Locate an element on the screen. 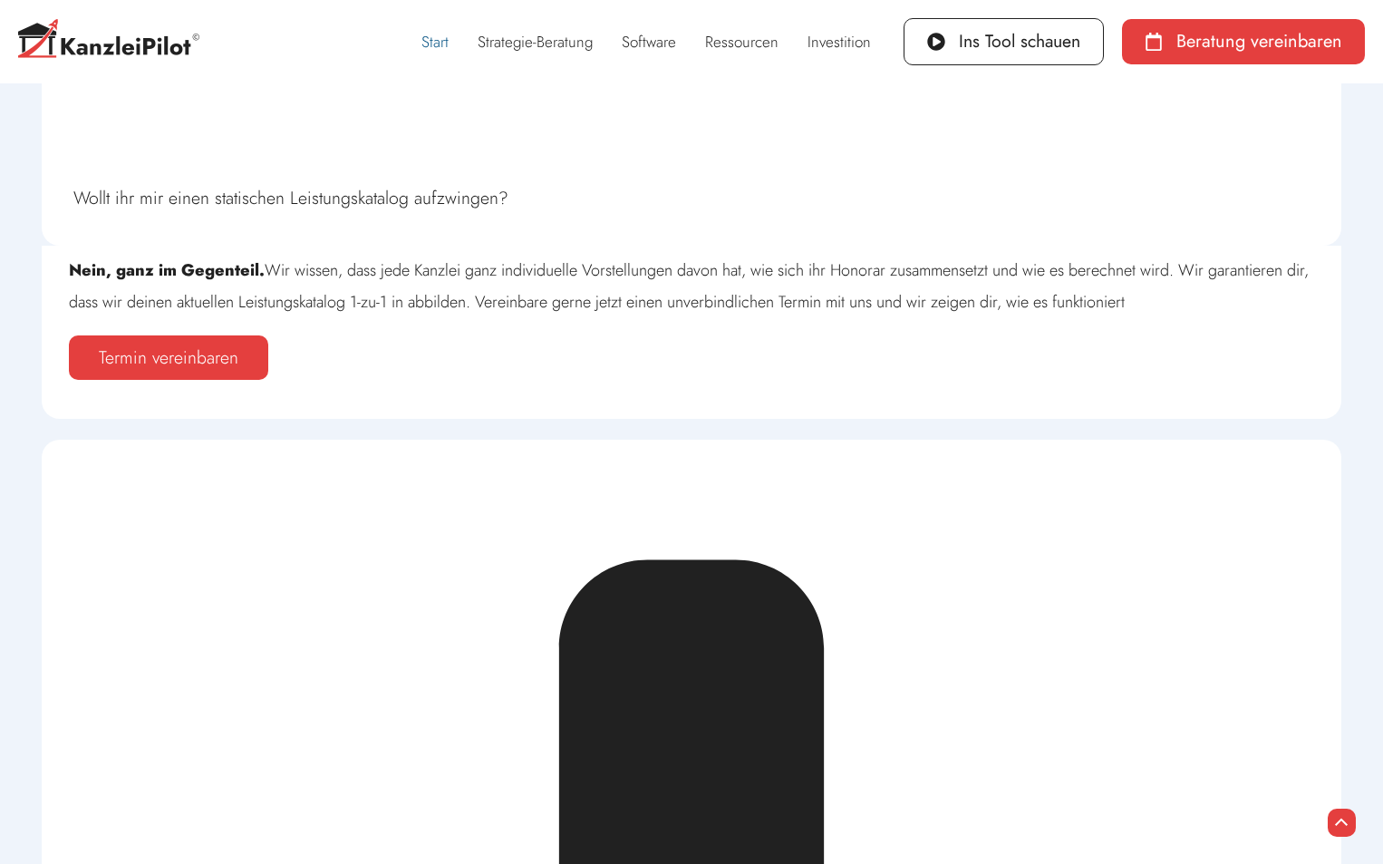 Image resolution: width=1383 pixels, height=864 pixels. a: Ins Tool schauen is located at coordinates (1004, 42).